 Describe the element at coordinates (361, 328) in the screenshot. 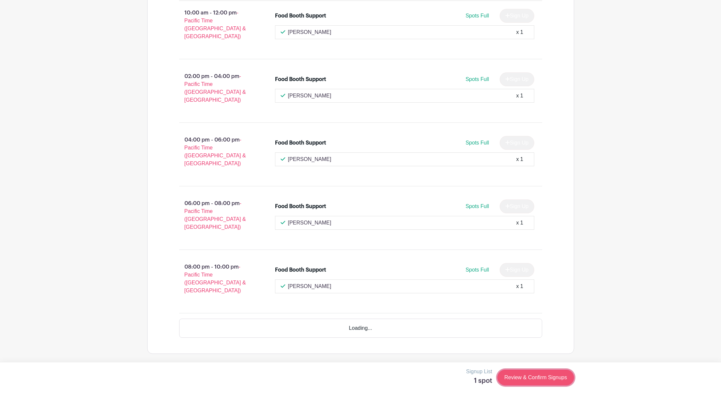

I see `div: Loading...` at that location.